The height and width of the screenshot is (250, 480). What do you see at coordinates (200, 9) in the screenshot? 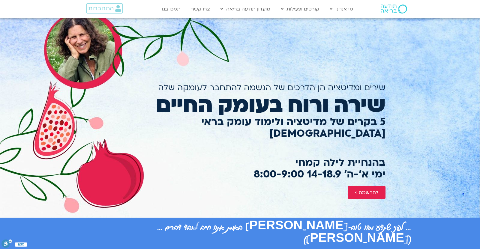
I see `a: צרו קשר` at bounding box center [200, 9].